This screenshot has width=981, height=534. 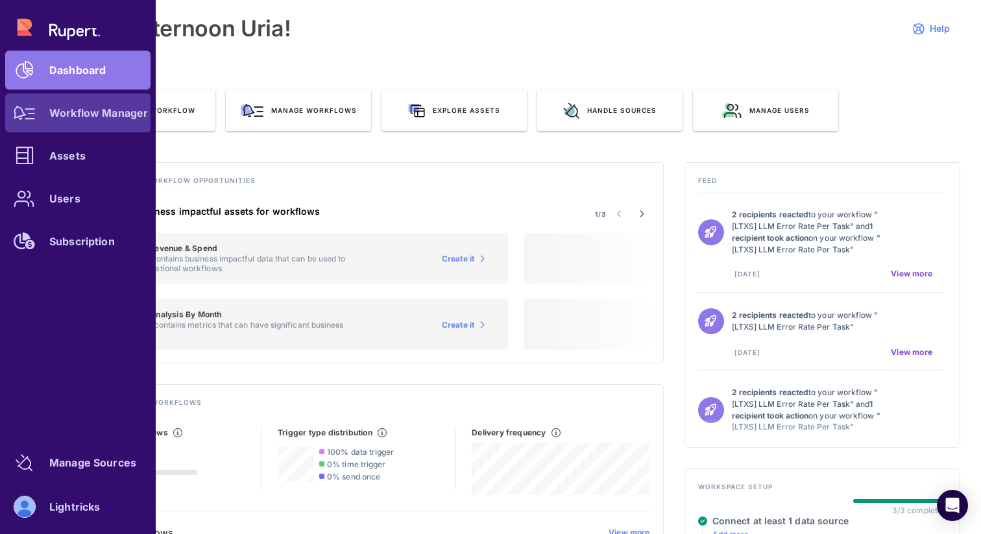 What do you see at coordinates (822, 184) in the screenshot?
I see `h4: Feed` at bounding box center [822, 184].